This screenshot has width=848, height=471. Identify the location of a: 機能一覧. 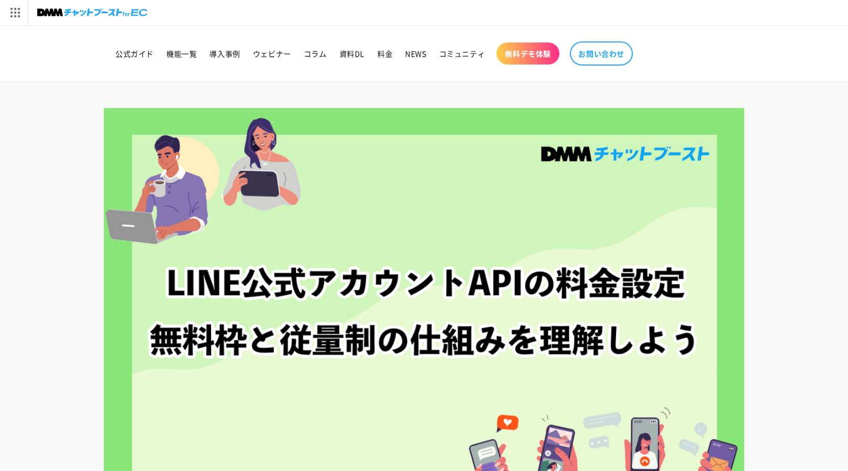
(182, 54).